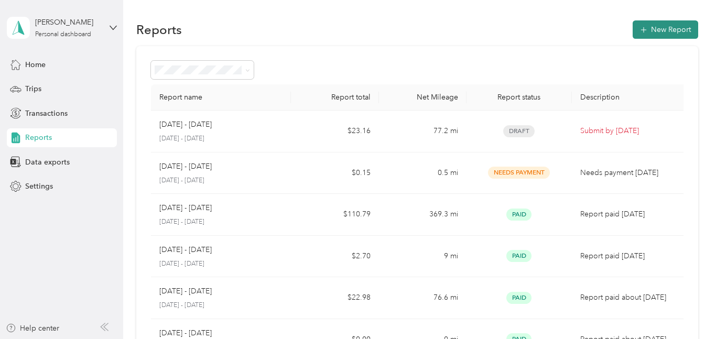 This screenshot has width=716, height=339. Describe the element at coordinates (159, 29) in the screenshot. I see `h1: Reports` at that location.